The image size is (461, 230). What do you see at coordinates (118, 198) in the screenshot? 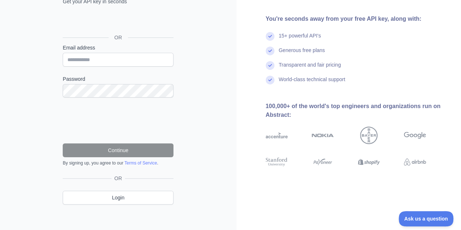
I see `a: Login` at bounding box center [118, 198].